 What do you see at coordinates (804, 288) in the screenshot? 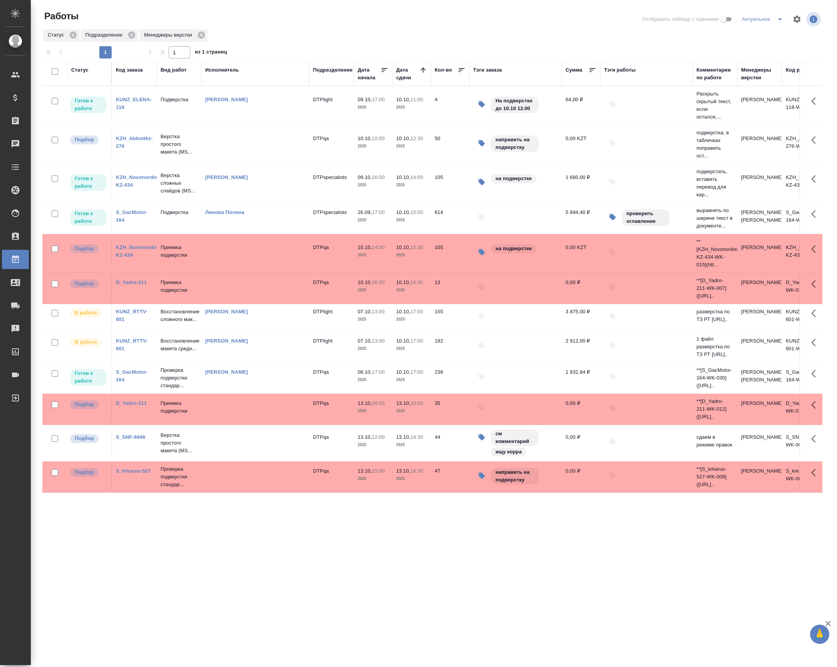
I see `td: D_Yadro-211-WK-013` at bounding box center [804, 288].